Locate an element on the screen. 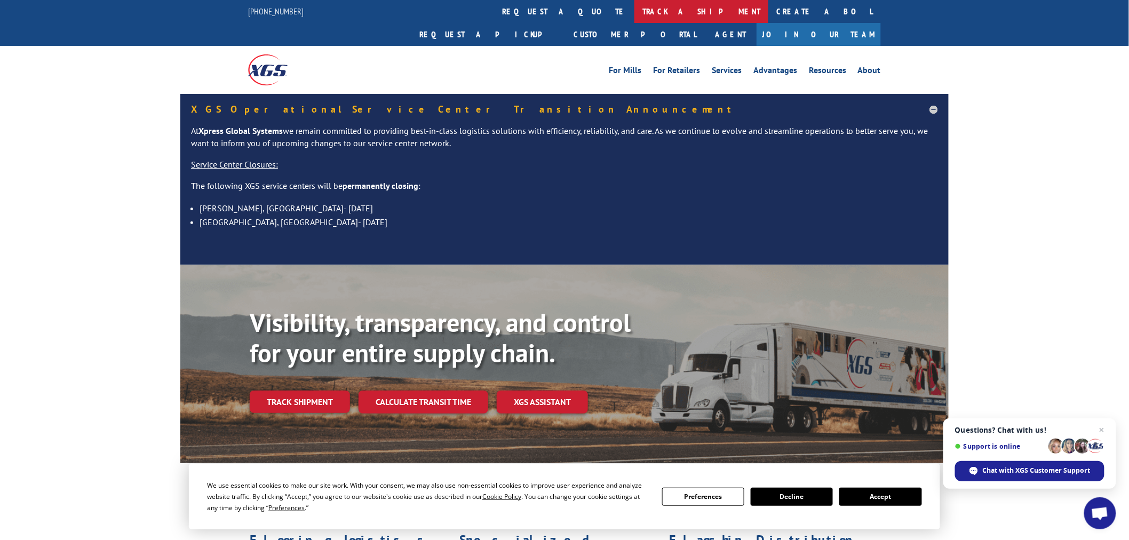 Image resolution: width=1129 pixels, height=540 pixels. u: Service Center Closures: is located at coordinates (234, 164).